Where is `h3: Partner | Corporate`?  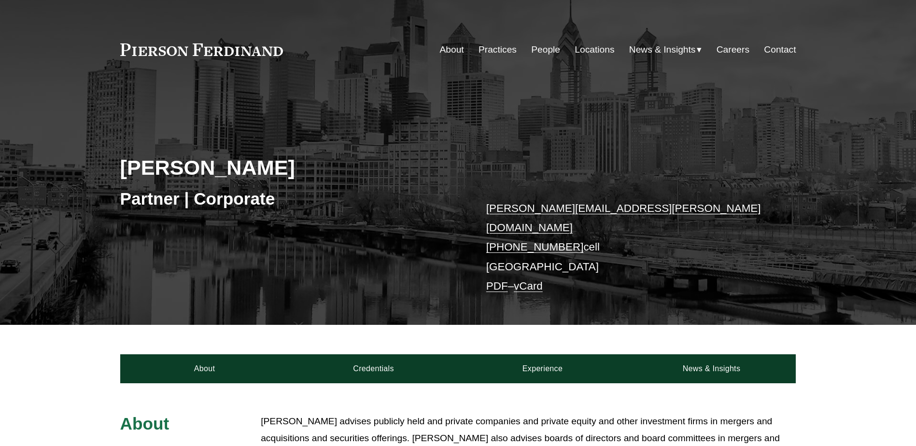 h3: Partner | Corporate is located at coordinates (289, 199).